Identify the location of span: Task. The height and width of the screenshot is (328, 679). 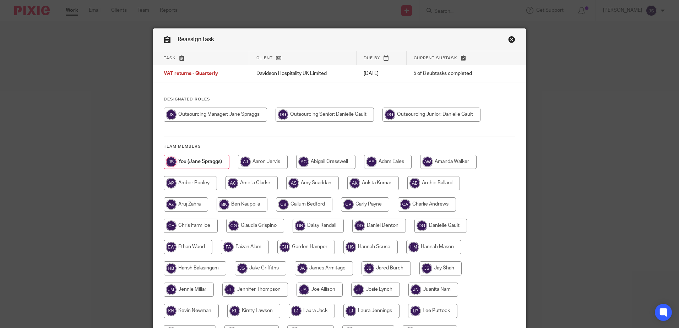
(170, 58).